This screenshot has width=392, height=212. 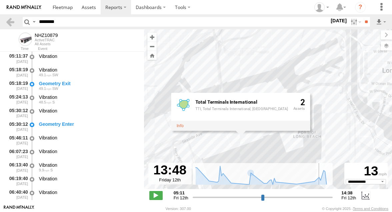 I want to click on div: Event, so click(x=91, y=49).